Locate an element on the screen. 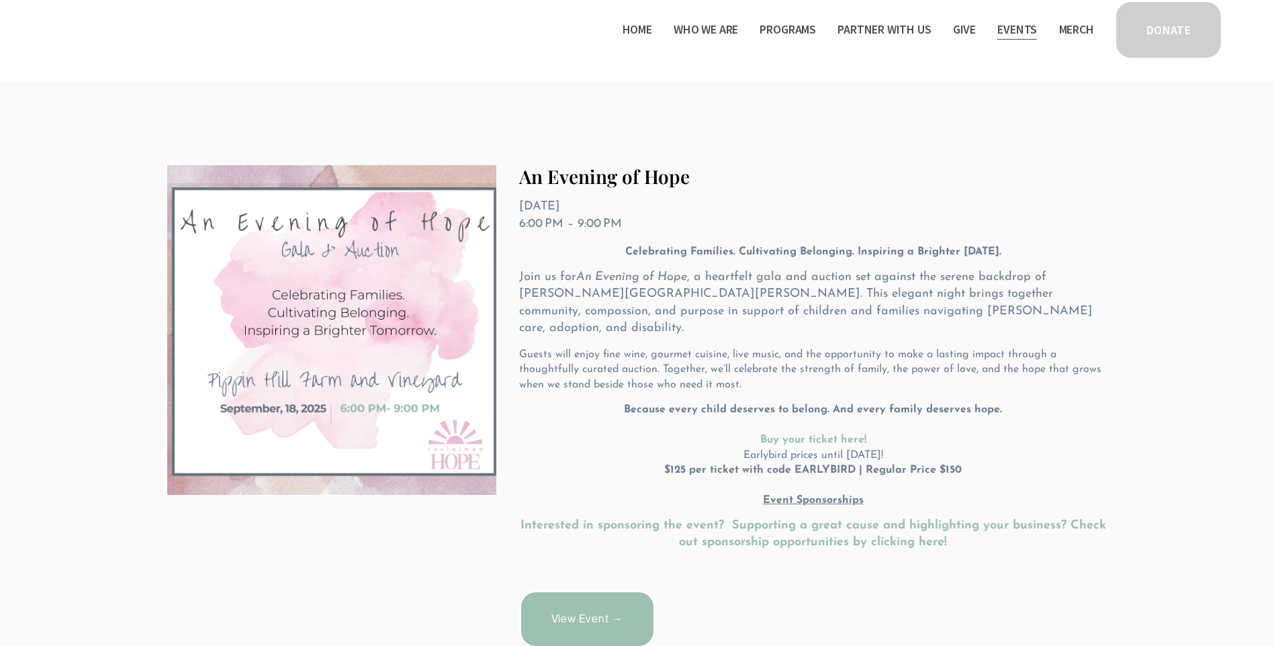 This screenshot has width=1274, height=646. em: An Evening of Hope is located at coordinates (631, 277).